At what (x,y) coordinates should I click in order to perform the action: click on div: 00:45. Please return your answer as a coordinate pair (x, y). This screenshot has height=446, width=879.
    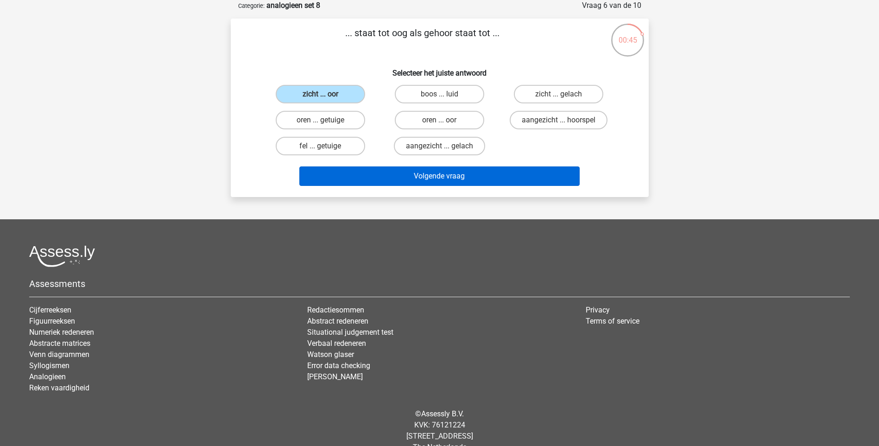
    Looking at the image, I should click on (627, 34).